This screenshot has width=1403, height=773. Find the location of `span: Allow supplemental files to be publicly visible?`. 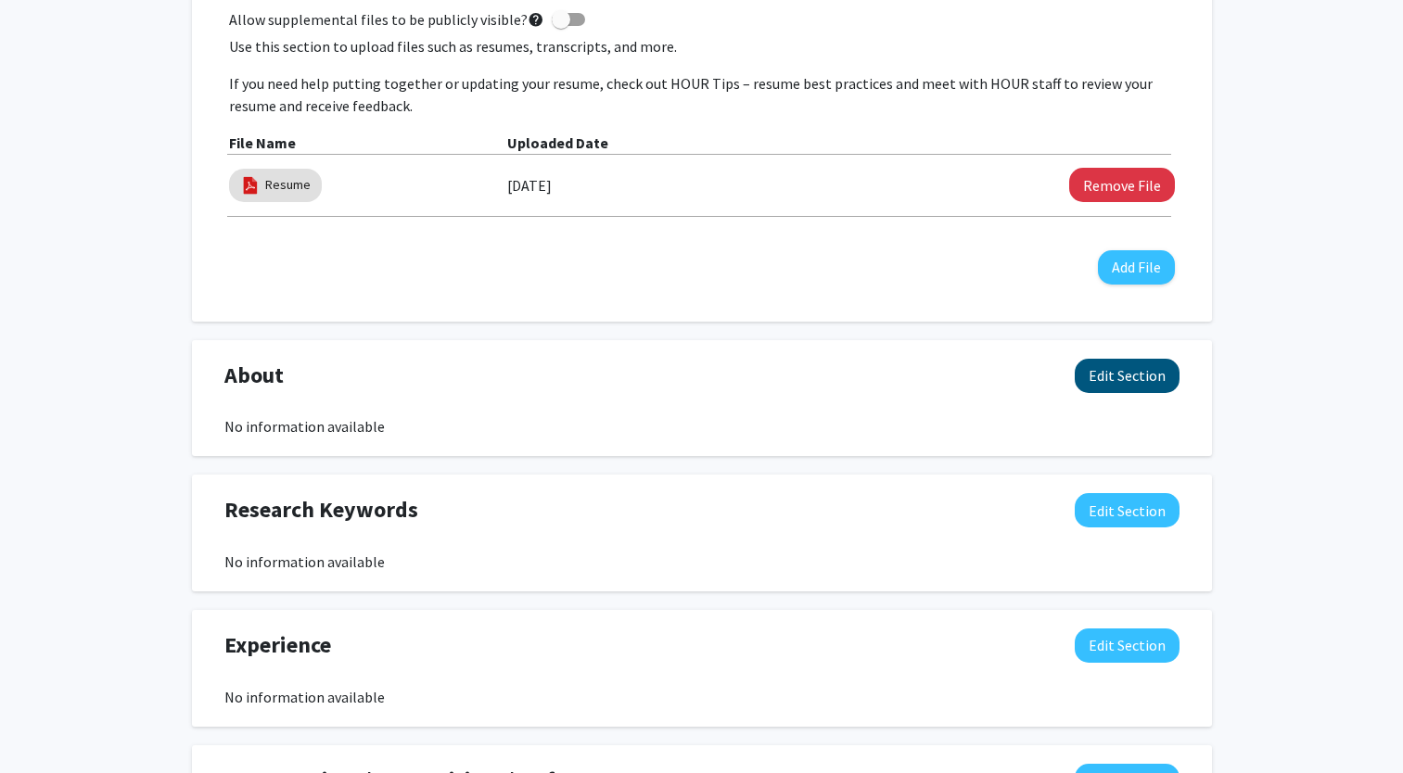

span: Allow supplemental files to be publicly visible? is located at coordinates (387, 19).